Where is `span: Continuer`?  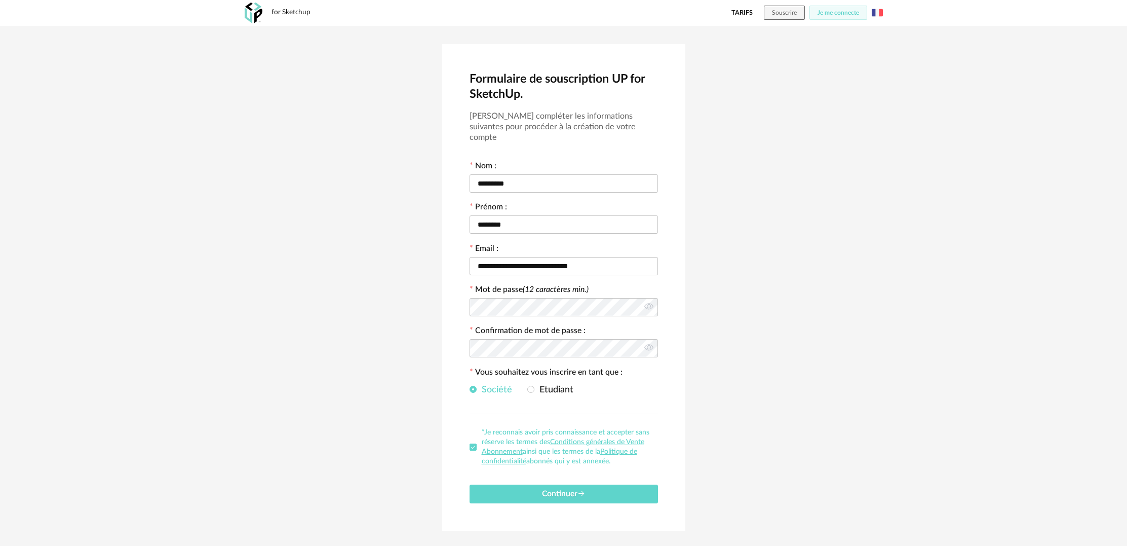
span: Continuer is located at coordinates (564, 493).